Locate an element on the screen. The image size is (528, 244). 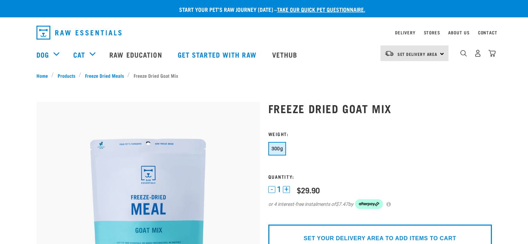
img: home-icon-1@2x.png is located at coordinates (463, 53).